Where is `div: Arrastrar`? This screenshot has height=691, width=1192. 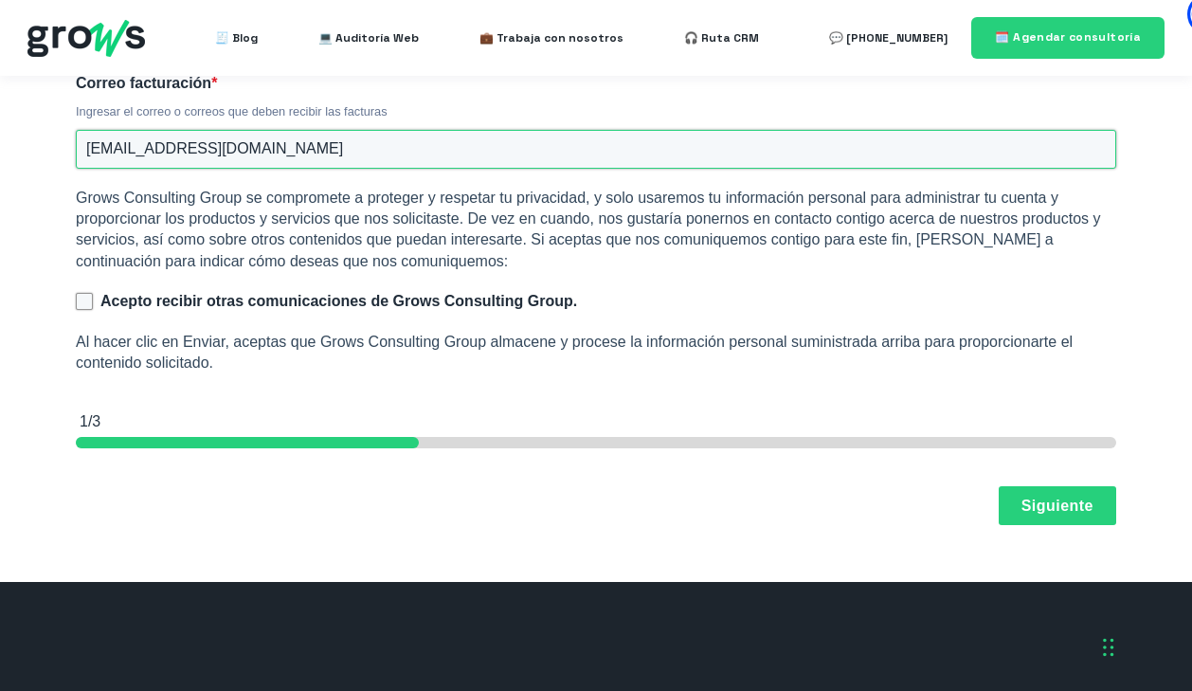
div: Arrastrar is located at coordinates (1109, 647).